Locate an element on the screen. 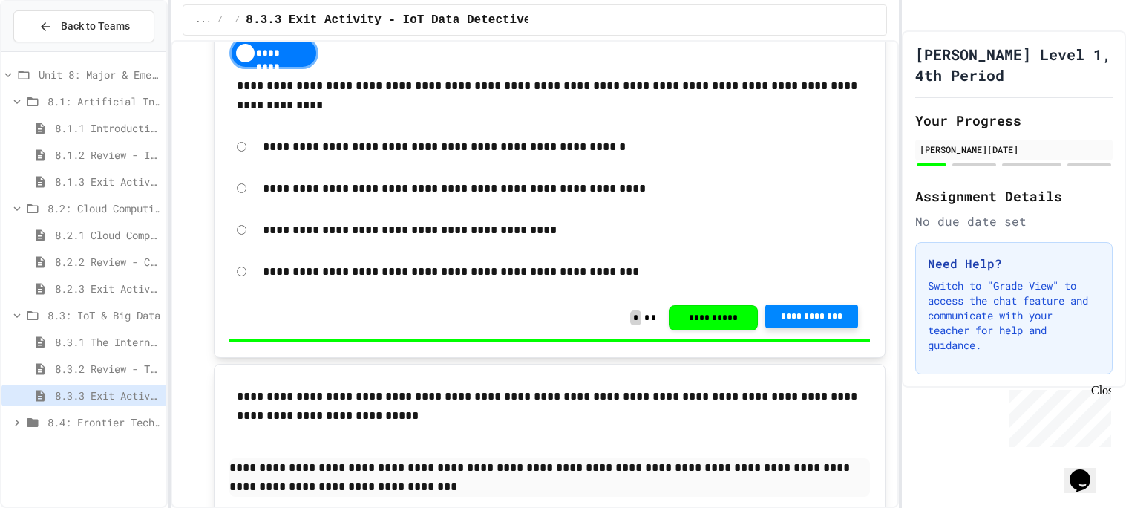 The image size is (1126, 508). span: Back to Teams is located at coordinates (95, 26).